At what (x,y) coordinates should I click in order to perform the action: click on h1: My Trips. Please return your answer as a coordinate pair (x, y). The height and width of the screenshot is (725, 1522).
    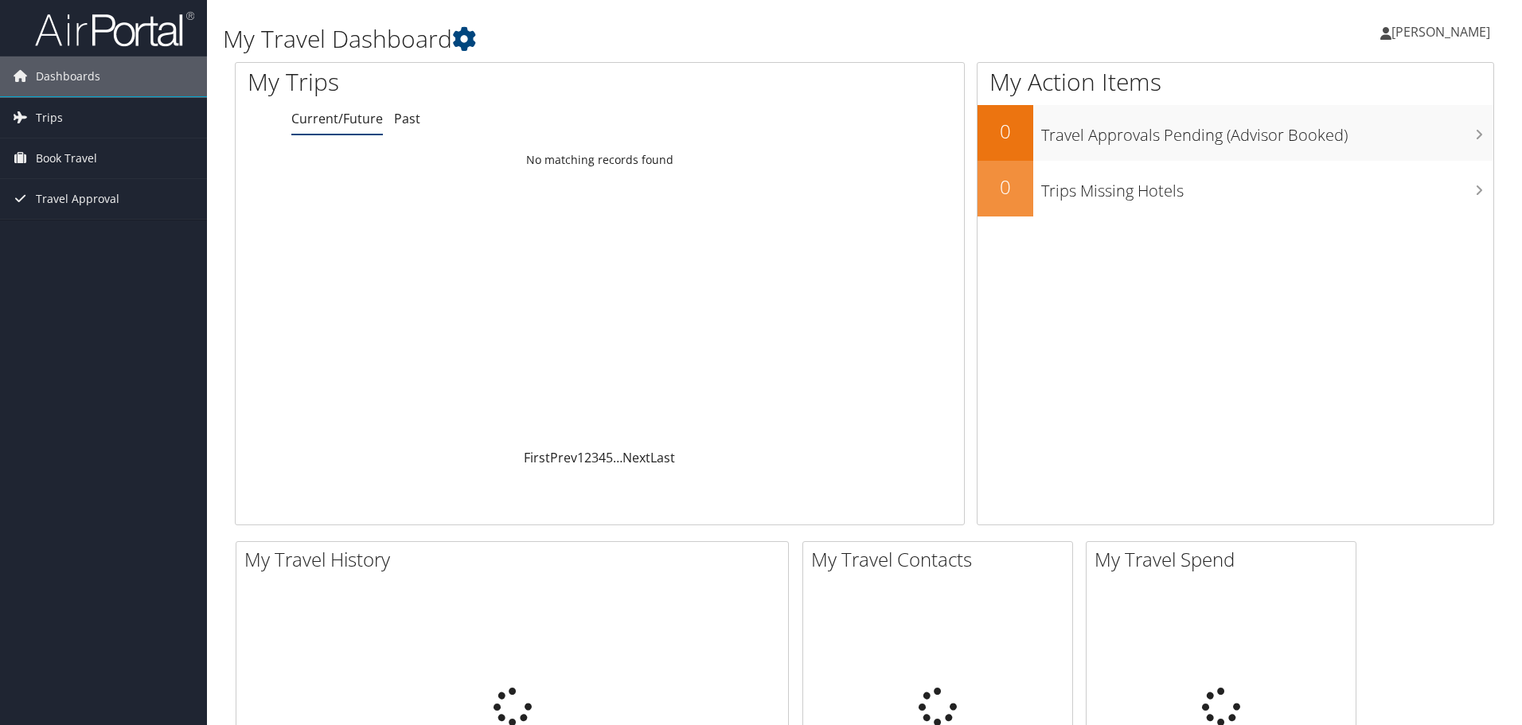
    Looking at the image, I should click on (448, 82).